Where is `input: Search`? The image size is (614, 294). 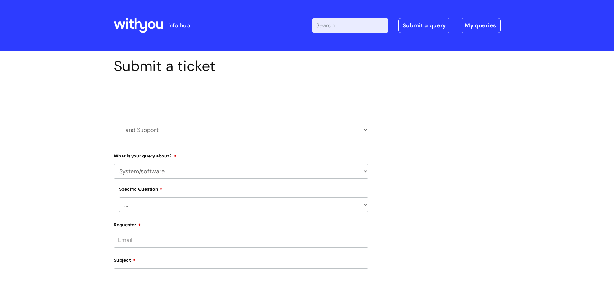 input: Search is located at coordinates (350, 25).